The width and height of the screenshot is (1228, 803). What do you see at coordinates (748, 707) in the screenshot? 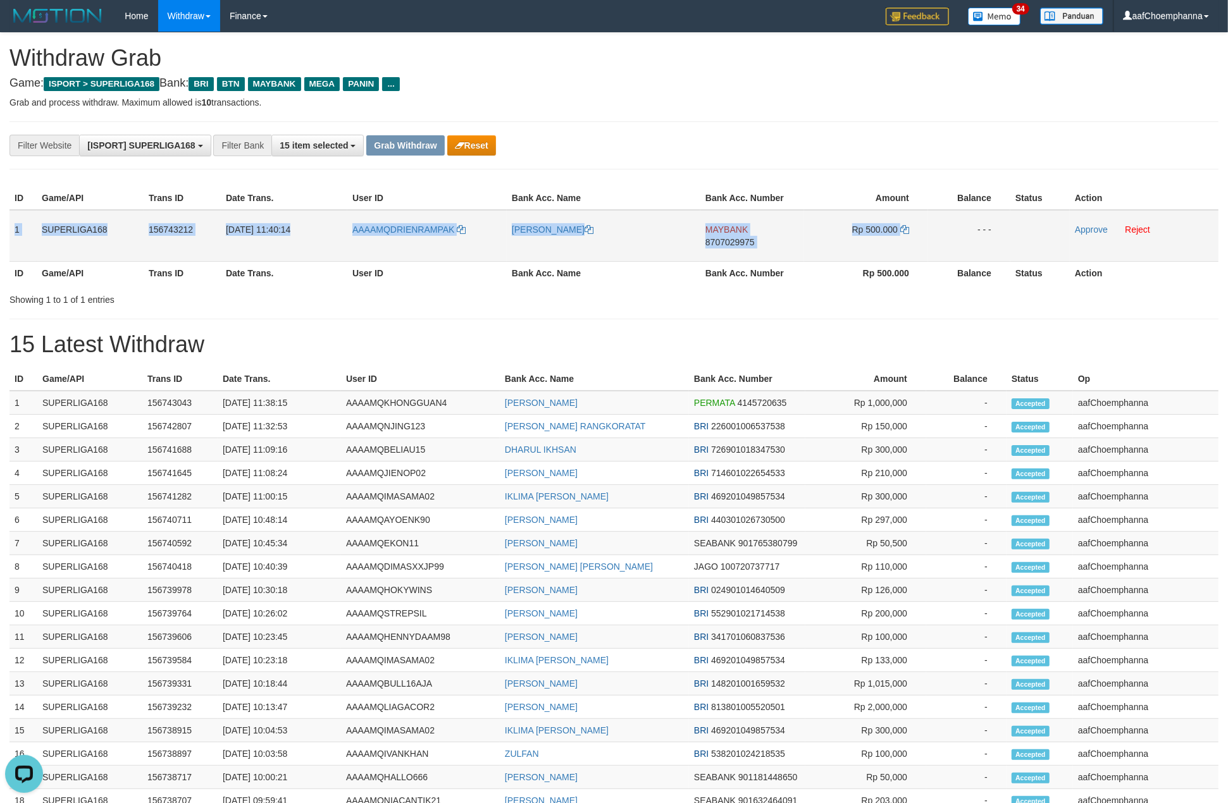
I see `span: Copy 813801005520501 to clipboard` at bounding box center [748, 707].